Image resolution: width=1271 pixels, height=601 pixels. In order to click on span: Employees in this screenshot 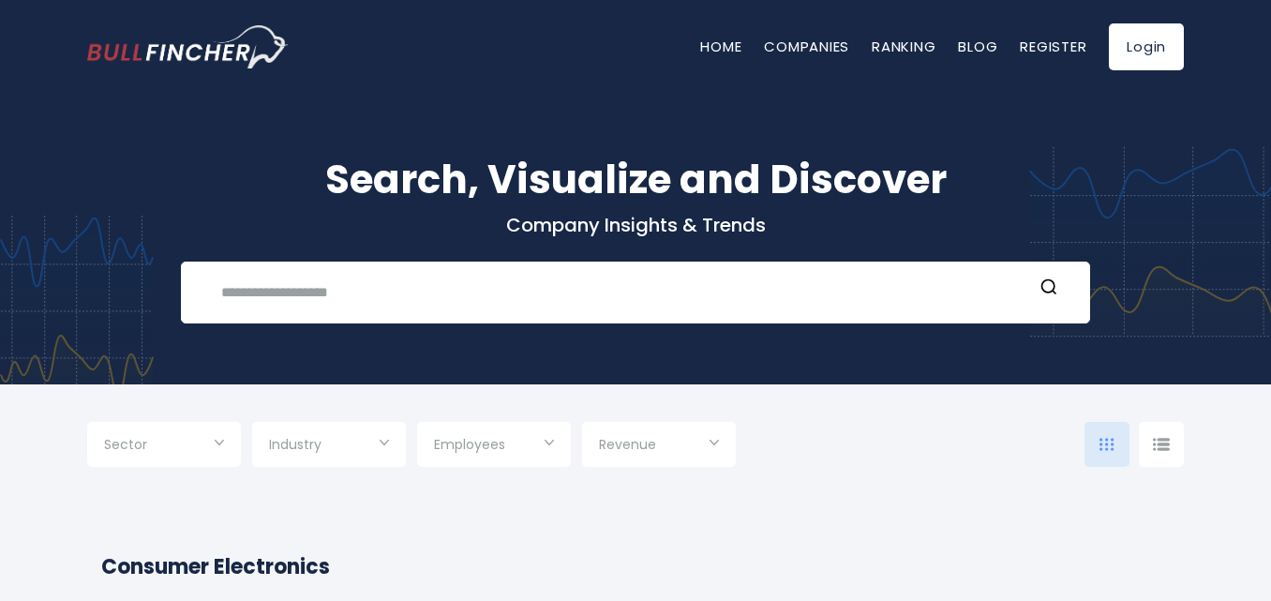, I will do `click(470, 444)`.